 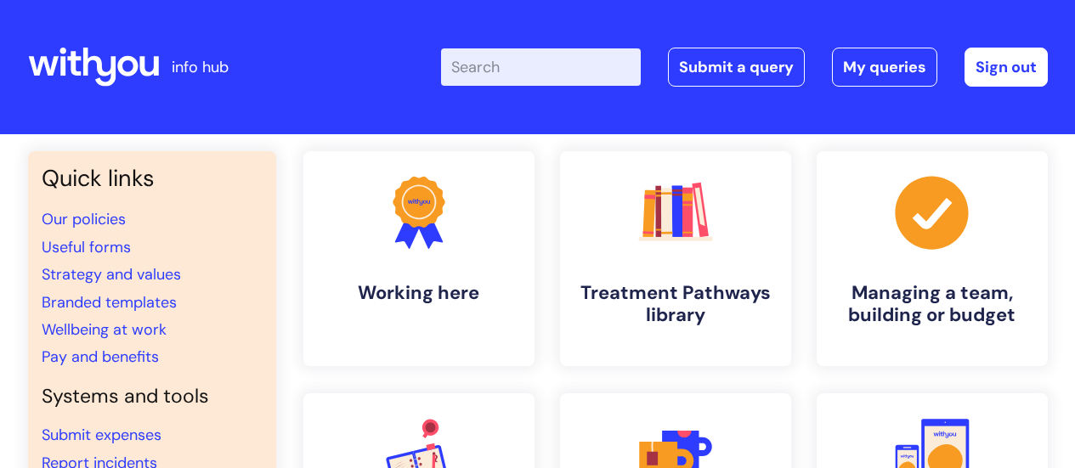 What do you see at coordinates (419, 258) in the screenshot?
I see `a: Working here` at bounding box center [419, 258].